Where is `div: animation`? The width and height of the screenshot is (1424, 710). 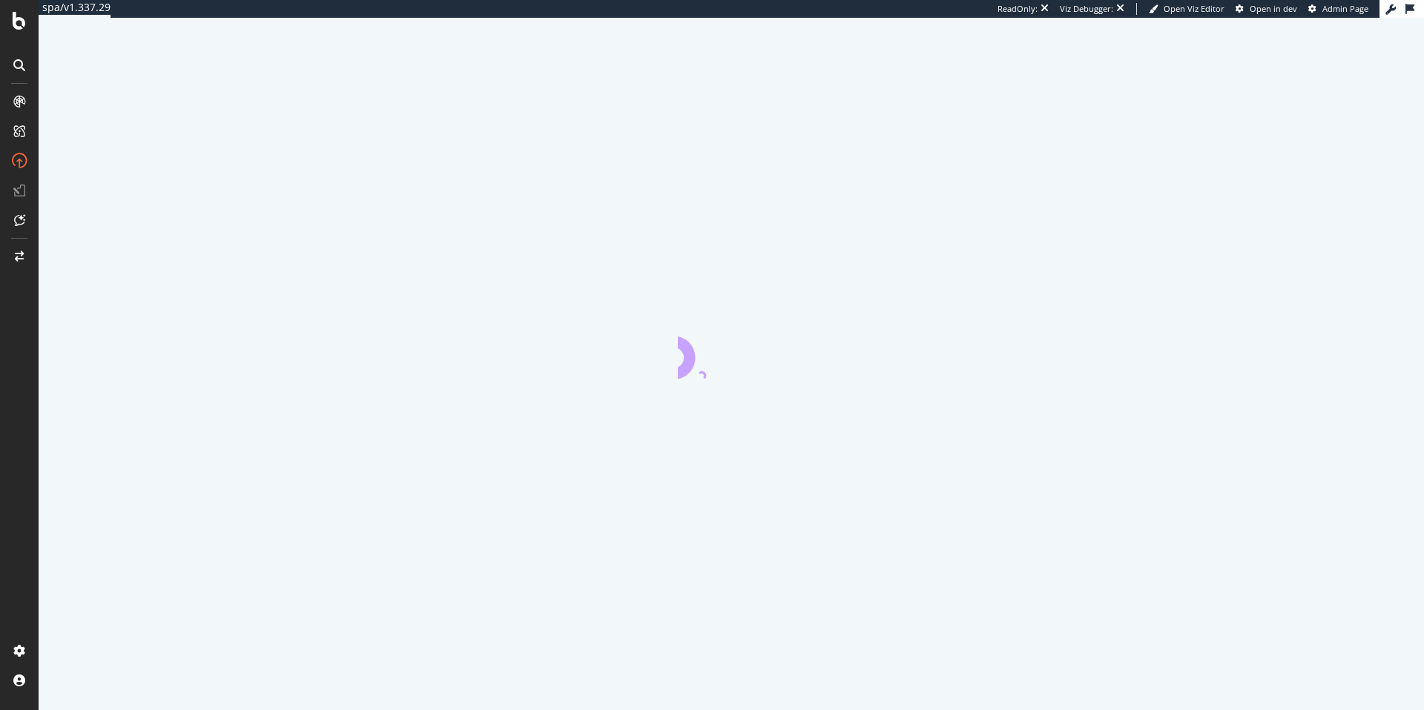 div: animation is located at coordinates (731, 352).